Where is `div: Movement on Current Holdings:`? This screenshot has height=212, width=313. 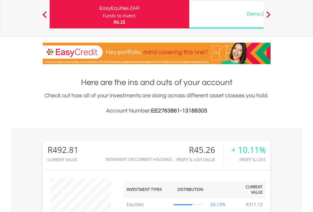
div: Movement on Current Holdings: is located at coordinates (139, 159).